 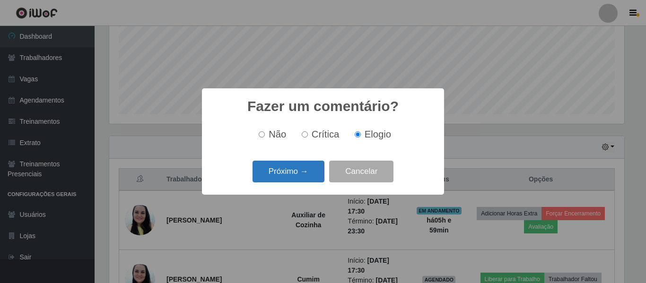 What do you see at coordinates (361, 172) in the screenshot?
I see `button: Cancelar` at bounding box center [361, 172].